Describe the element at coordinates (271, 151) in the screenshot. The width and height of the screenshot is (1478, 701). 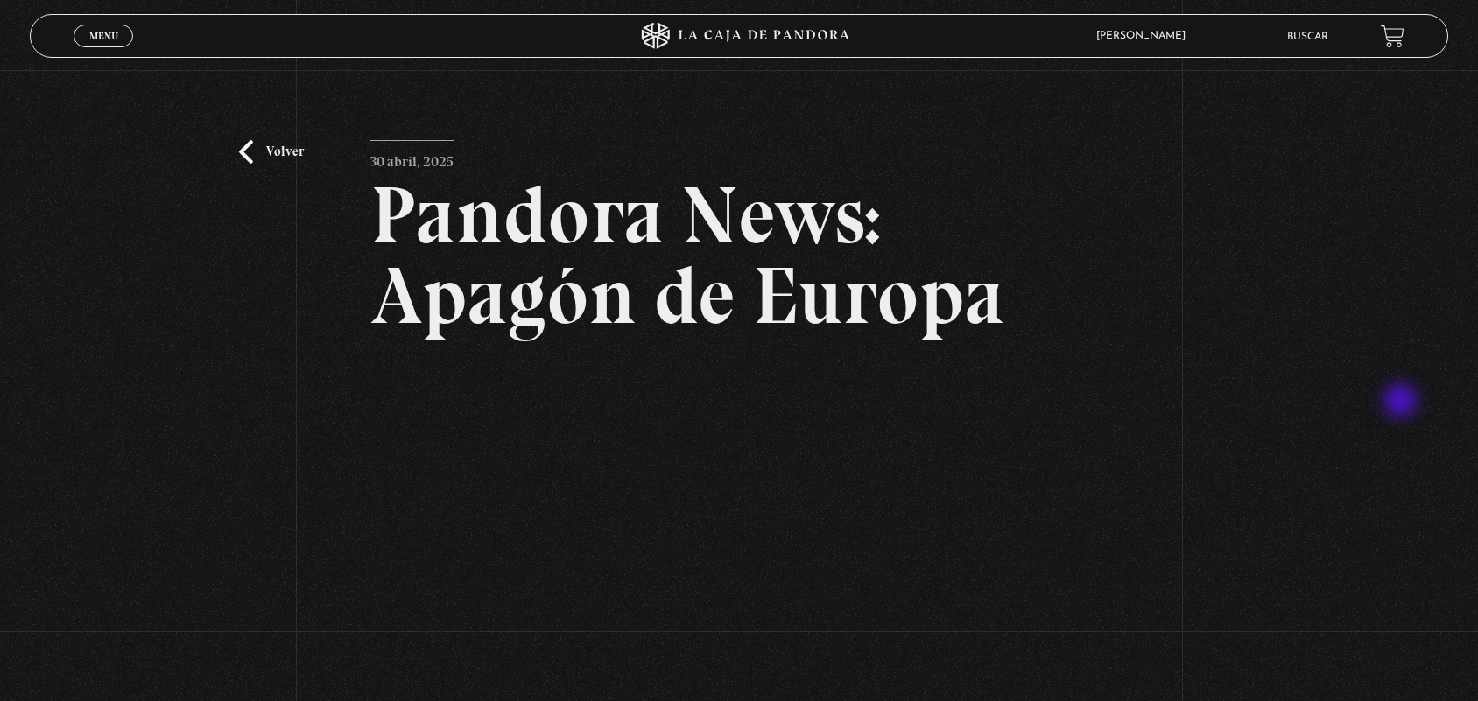
I see `a: Volver` at that location.